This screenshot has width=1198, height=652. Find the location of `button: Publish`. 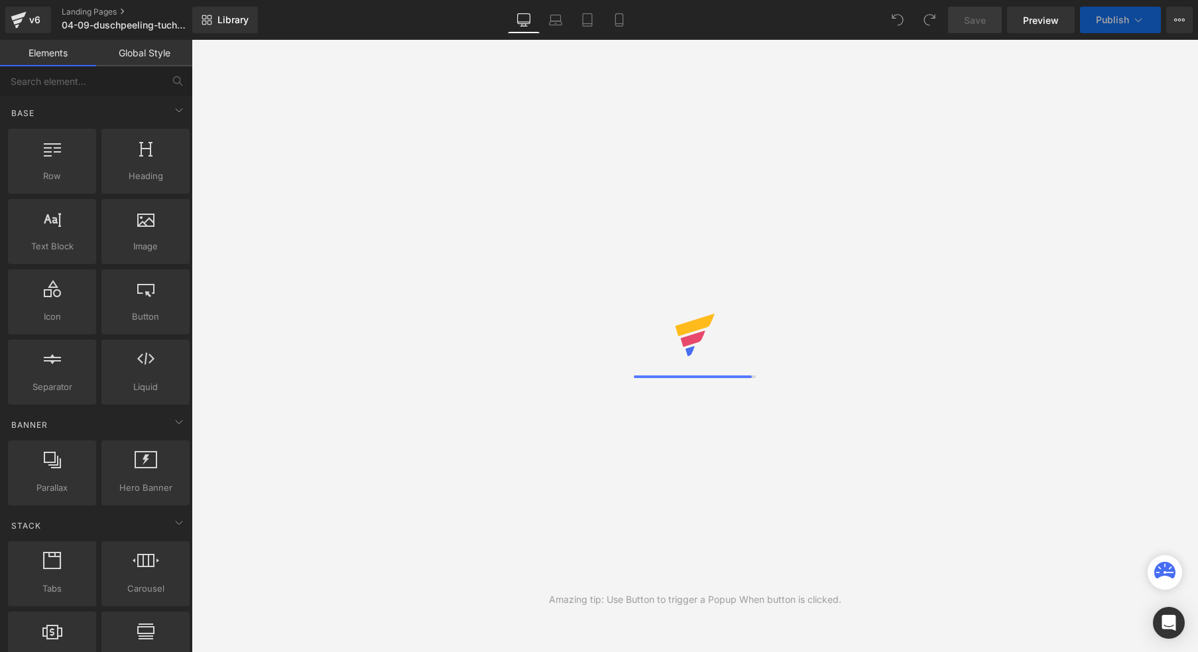

button: Publish is located at coordinates (1120, 20).